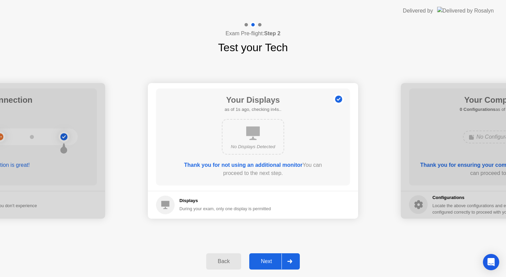  What do you see at coordinates (223, 261) in the screenshot?
I see `button: Back` at bounding box center [223, 261].